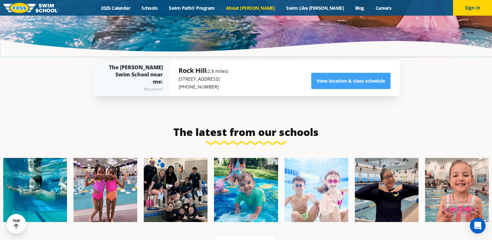 The width and height of the screenshot is (492, 240). What do you see at coordinates (115, 8) in the screenshot?
I see `a: 2025 Calendar` at bounding box center [115, 8].